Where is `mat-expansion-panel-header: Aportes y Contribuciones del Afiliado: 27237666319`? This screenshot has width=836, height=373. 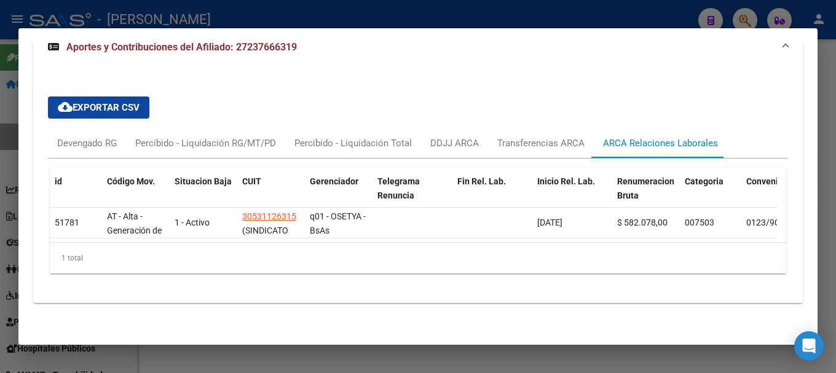 mat-expansion-panel-header: Aportes y Contribuciones del Afiliado: 27237666319 is located at coordinates (418, 47).